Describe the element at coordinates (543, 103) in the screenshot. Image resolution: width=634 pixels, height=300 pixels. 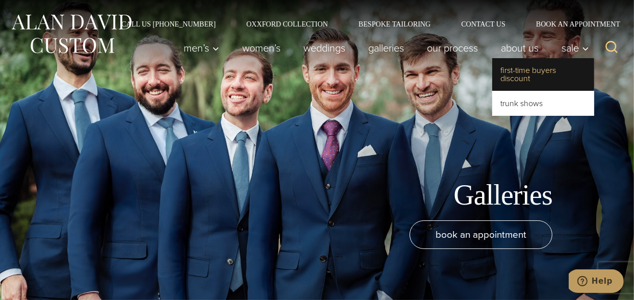
I see `a: Trunk Shows` at that location.